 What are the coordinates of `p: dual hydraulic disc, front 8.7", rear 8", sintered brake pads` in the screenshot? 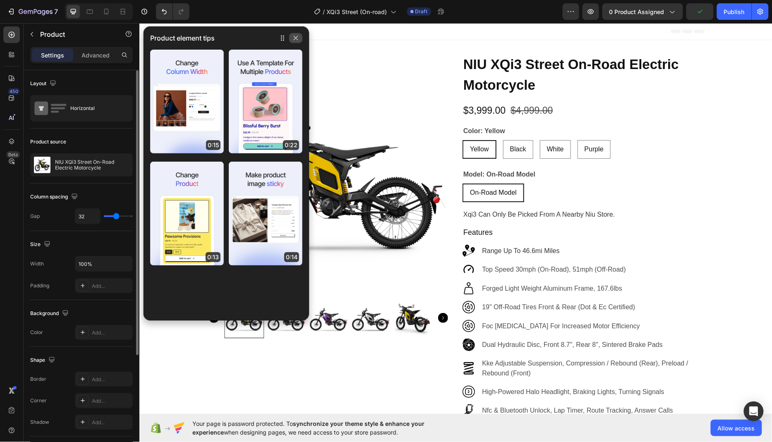 It's located at (453, 322).